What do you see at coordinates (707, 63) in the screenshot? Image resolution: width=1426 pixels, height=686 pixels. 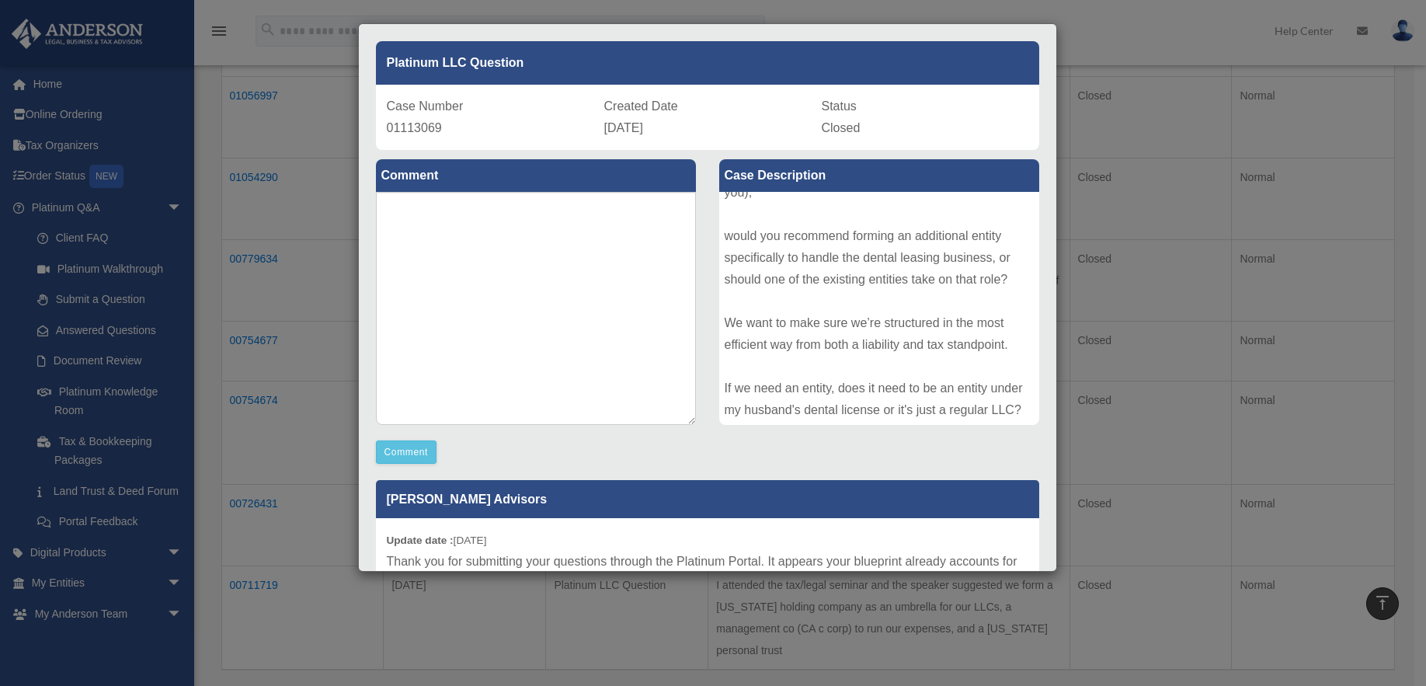 I see `div: Platinum LLC Question` at bounding box center [707, 63].